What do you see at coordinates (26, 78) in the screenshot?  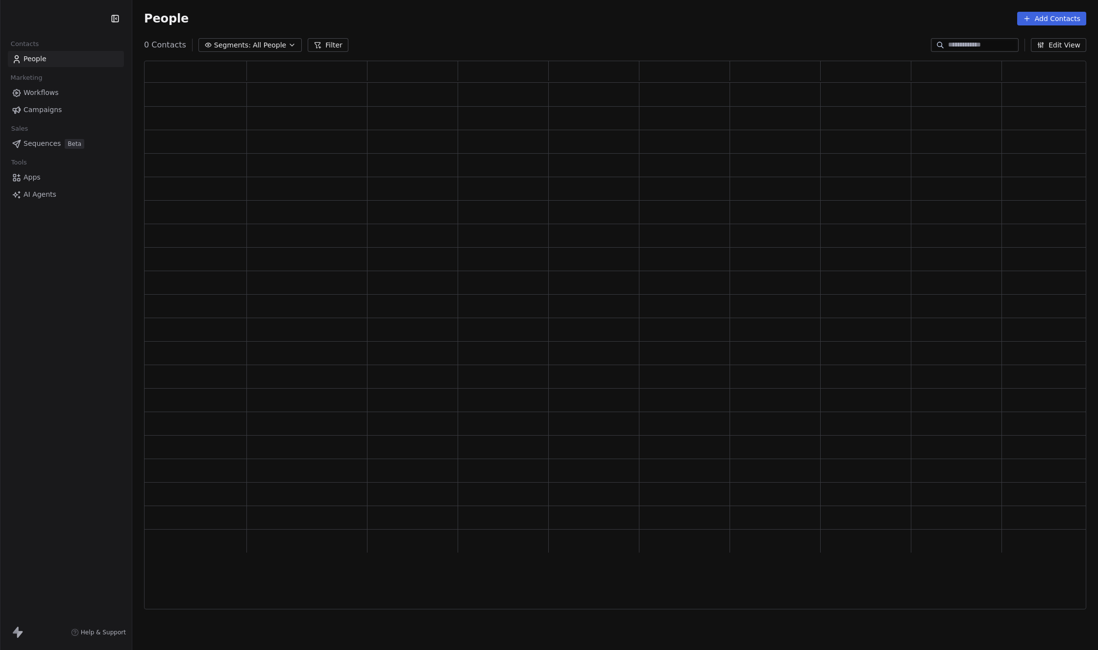 I see `span: Marketing` at bounding box center [26, 78].